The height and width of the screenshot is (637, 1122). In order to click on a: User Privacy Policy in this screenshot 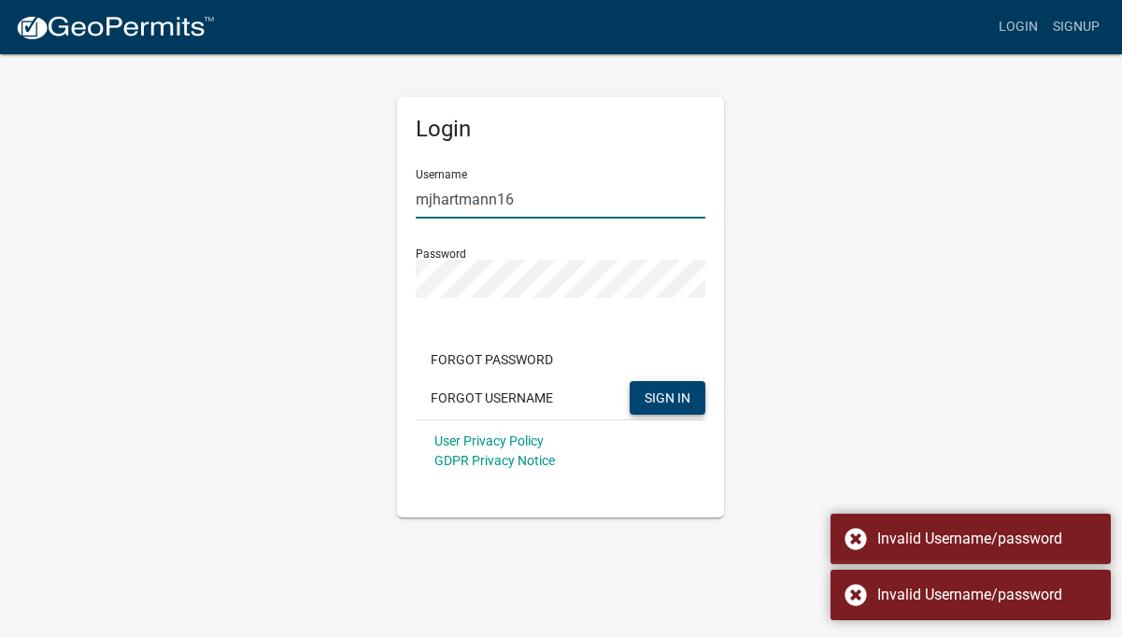, I will do `click(489, 441)`.